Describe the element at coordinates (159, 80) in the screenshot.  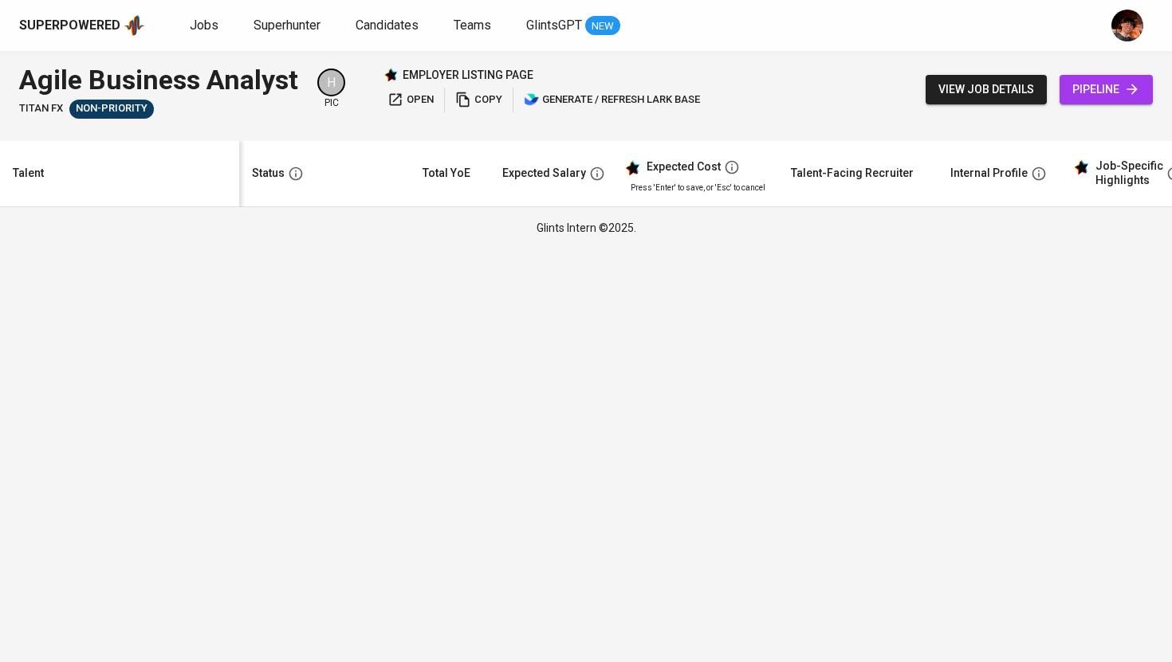
I see `div: Agile Business Analyst` at that location.